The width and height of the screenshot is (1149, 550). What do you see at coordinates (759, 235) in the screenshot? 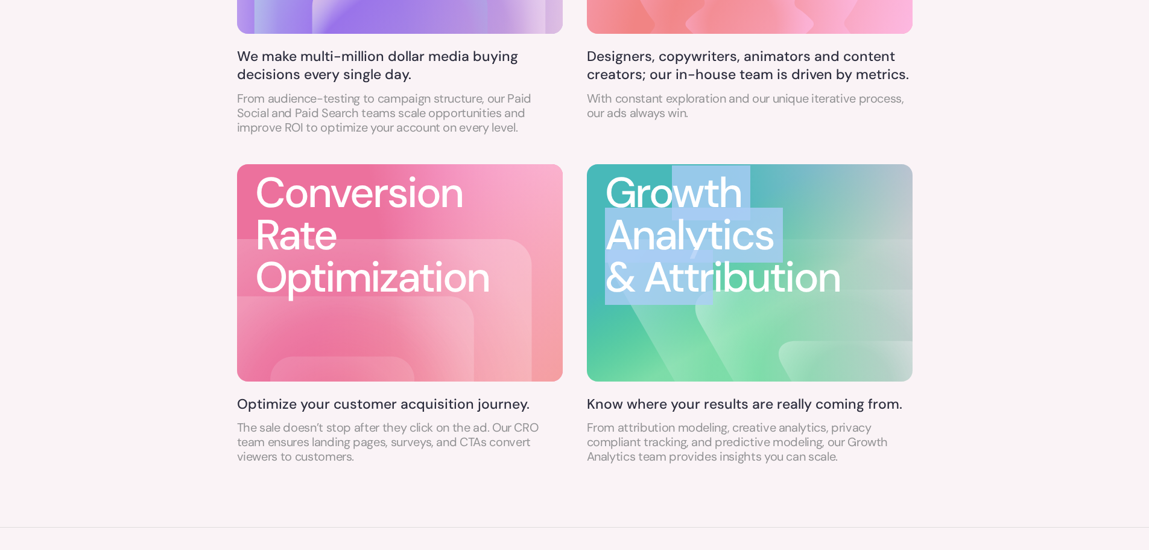
I see `h3: Growth Analytics & Attribution` at bounding box center [759, 235].